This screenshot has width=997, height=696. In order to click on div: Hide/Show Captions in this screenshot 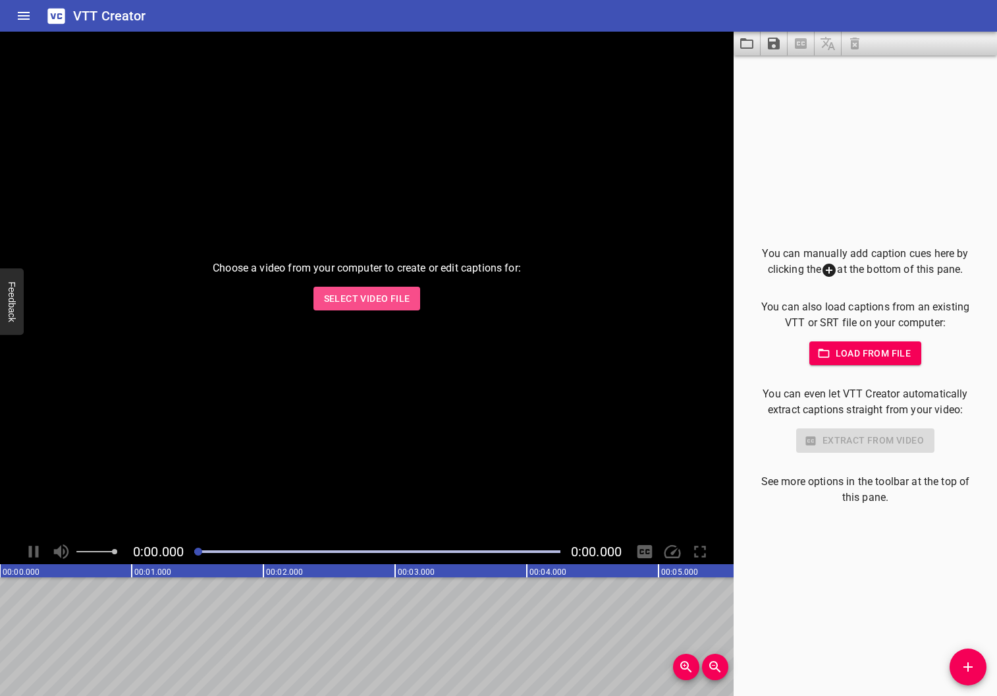, I will do `click(645, 551)`.